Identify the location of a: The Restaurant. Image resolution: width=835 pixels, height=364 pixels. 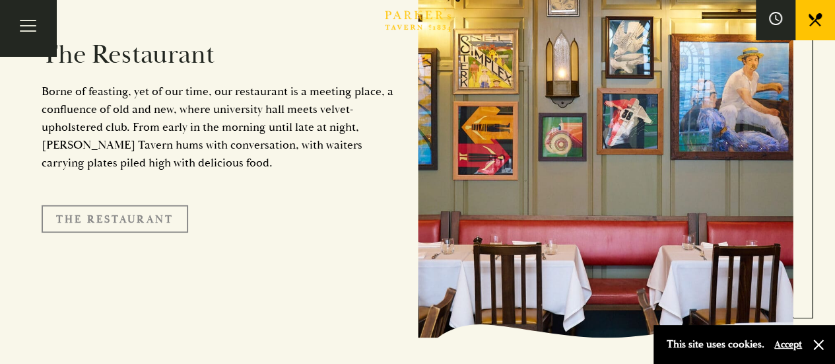
(115, 218).